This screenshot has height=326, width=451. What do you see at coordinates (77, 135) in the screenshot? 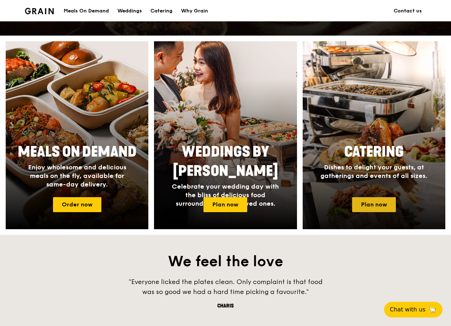
I see `img: meals-on-demand-card.d2b6f6db.png` at bounding box center [77, 135].